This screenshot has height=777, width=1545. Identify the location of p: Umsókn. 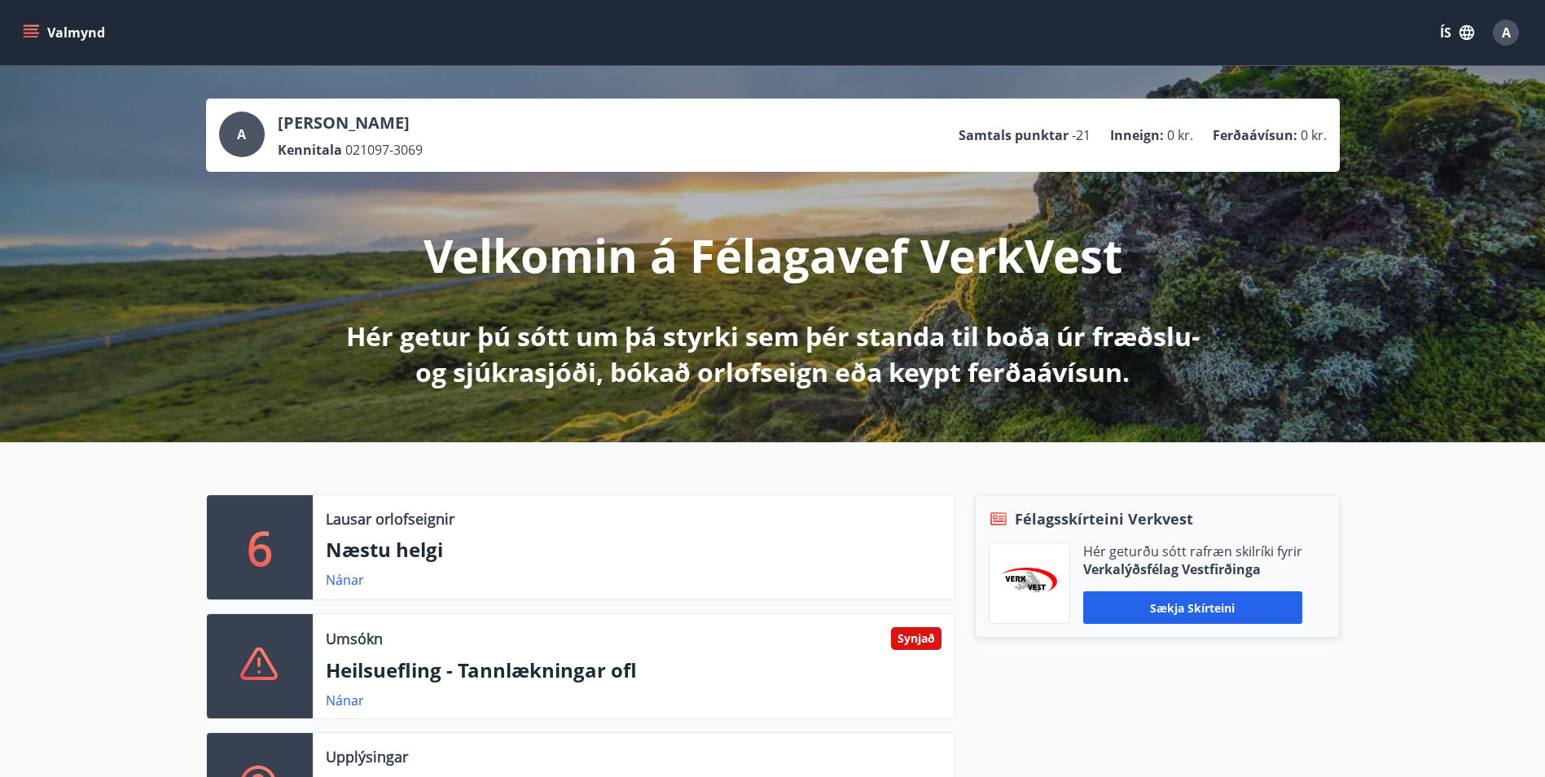
(354, 638).